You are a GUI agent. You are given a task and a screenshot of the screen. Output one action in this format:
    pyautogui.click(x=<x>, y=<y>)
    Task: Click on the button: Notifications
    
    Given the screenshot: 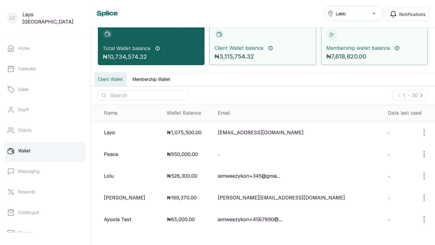 What is the action you would take?
    pyautogui.click(x=407, y=14)
    